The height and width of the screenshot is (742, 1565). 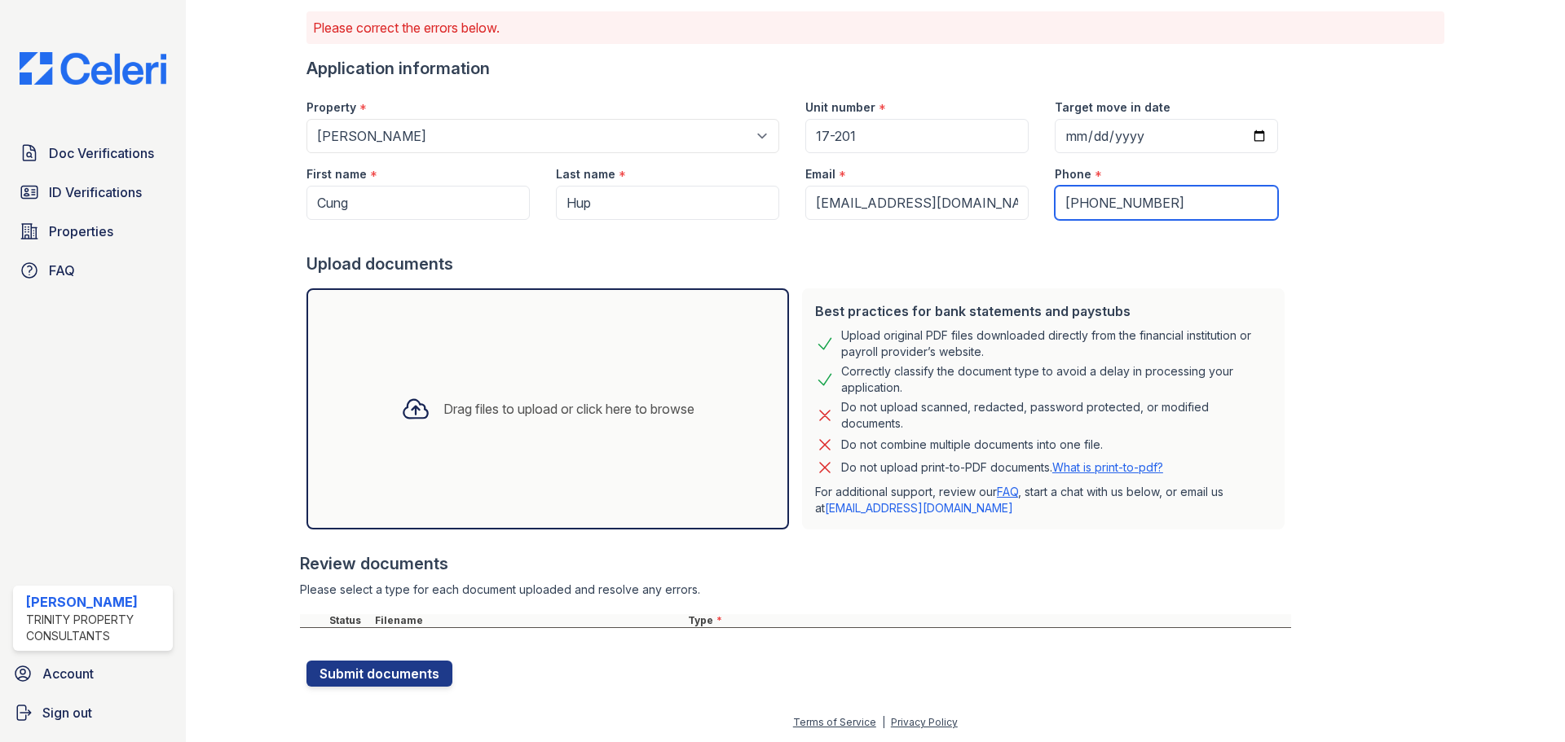 I want to click on label: Unit number, so click(x=840, y=108).